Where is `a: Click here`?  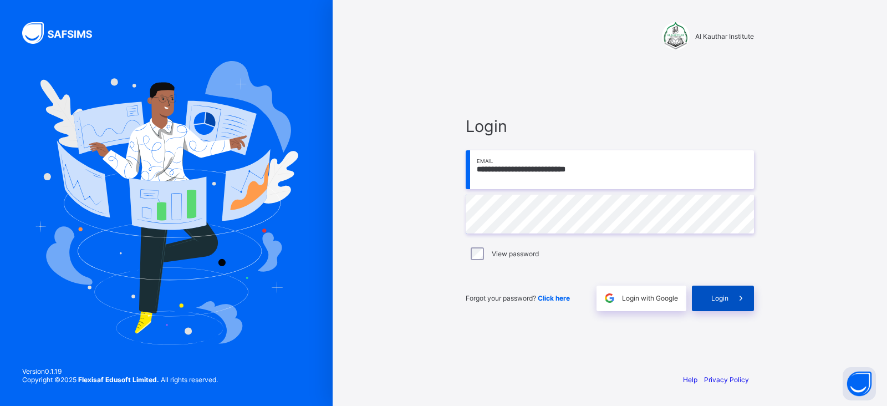 a: Click here is located at coordinates (554, 298).